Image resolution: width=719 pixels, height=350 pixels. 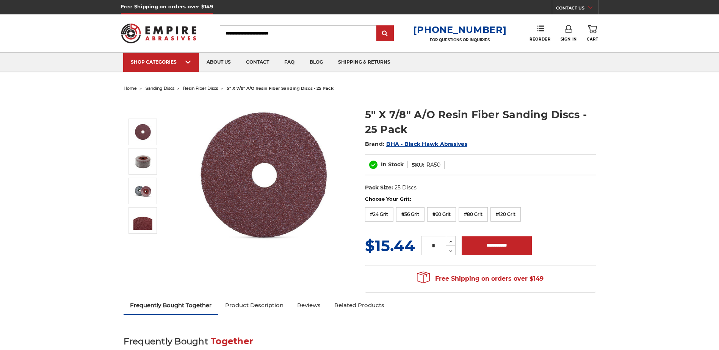 What do you see at coordinates (405, 188) in the screenshot?
I see `dd: 25 Discs` at bounding box center [405, 188].